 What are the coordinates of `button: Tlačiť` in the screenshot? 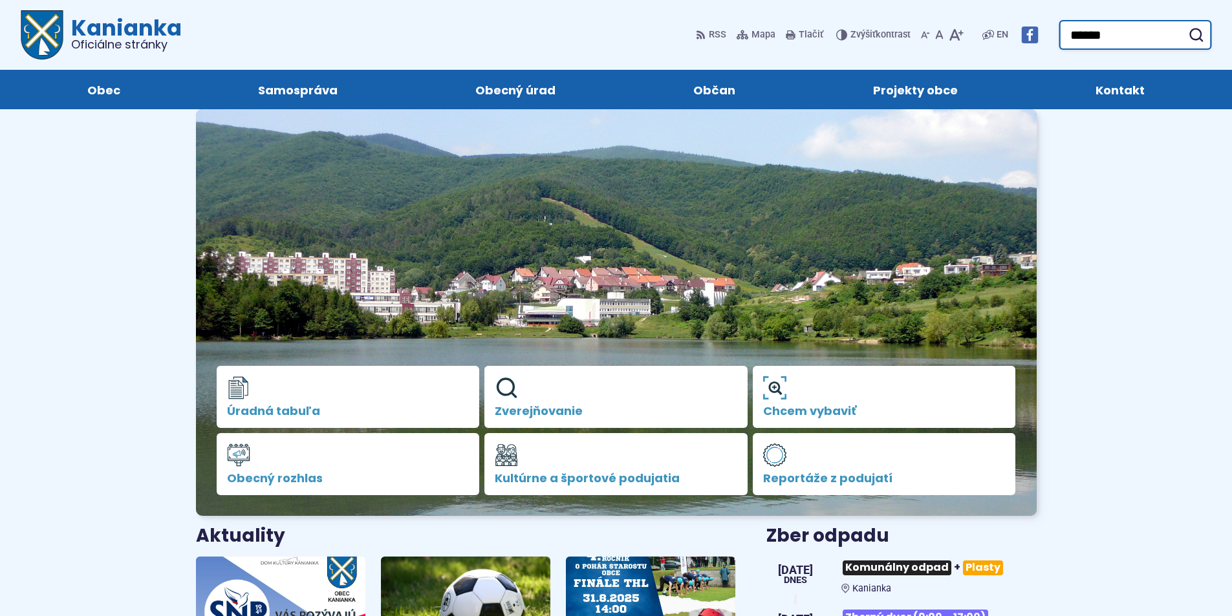 It's located at (804, 35).